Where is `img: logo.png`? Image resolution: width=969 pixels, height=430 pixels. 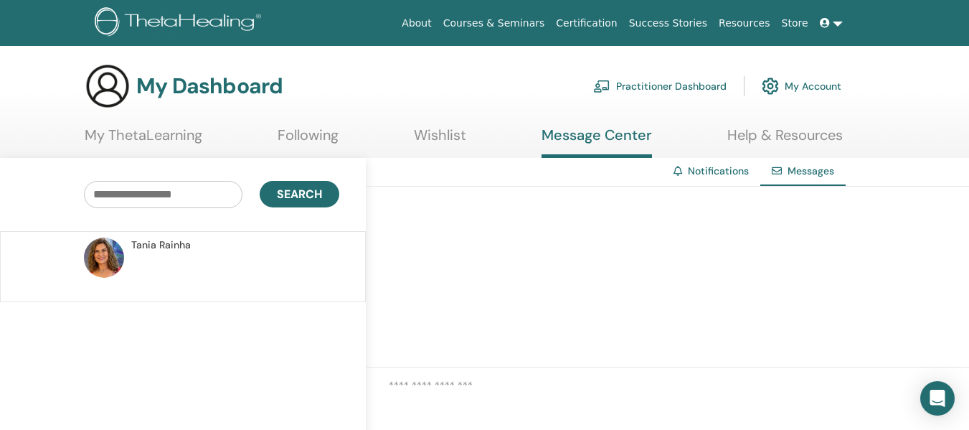
img: logo.png is located at coordinates (180, 23).